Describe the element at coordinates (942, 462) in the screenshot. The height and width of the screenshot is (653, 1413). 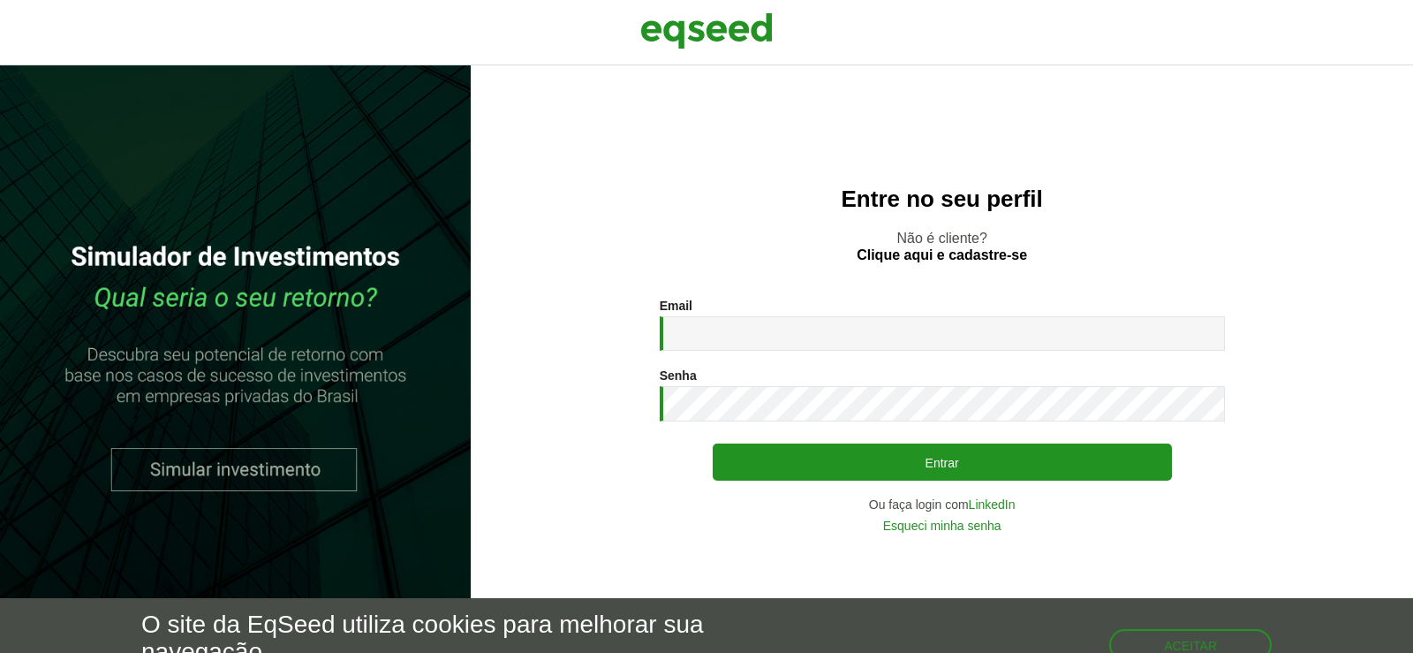
I see `button: Entrar` at that location.